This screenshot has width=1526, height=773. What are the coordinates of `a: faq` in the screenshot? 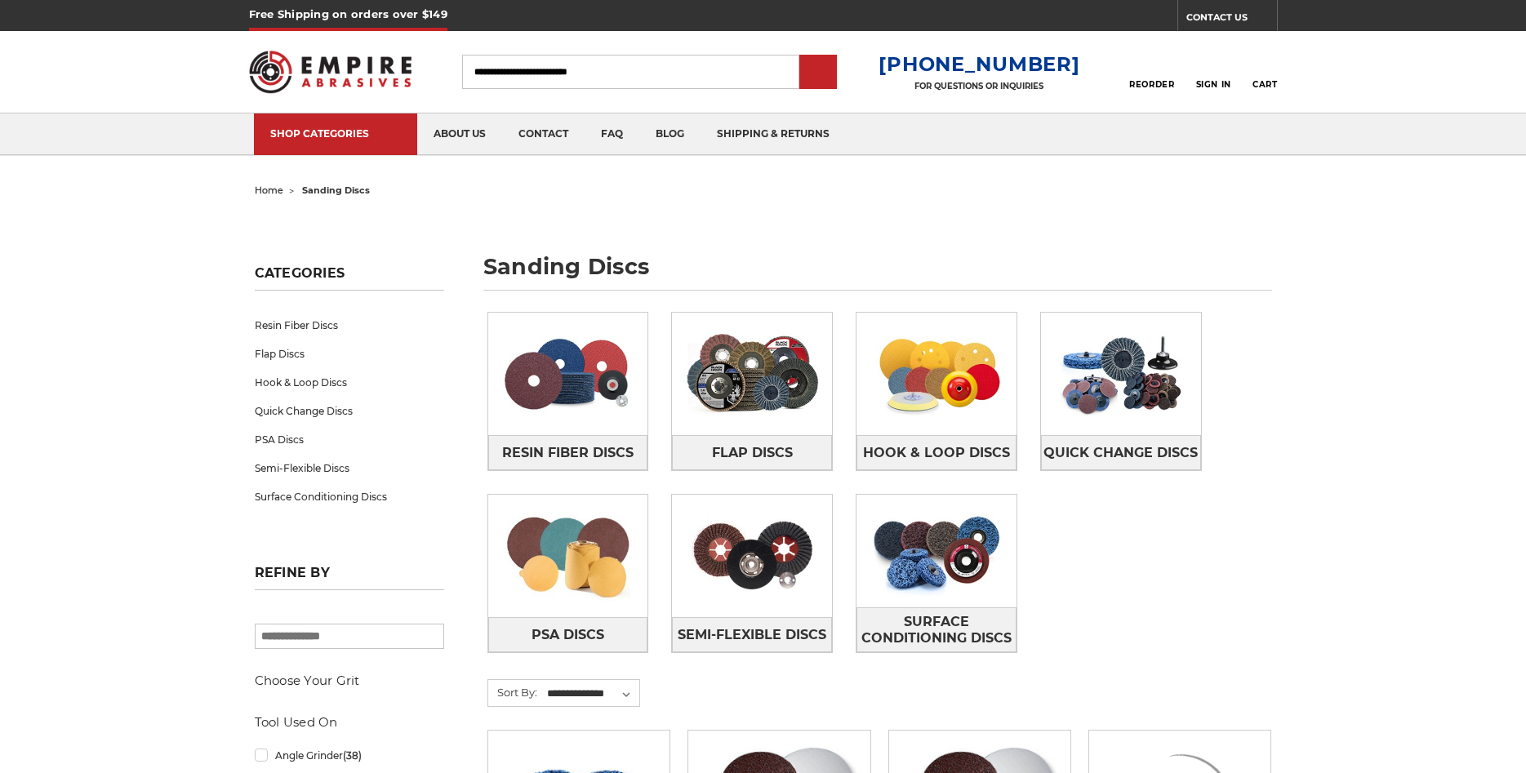 It's located at (611, 134).